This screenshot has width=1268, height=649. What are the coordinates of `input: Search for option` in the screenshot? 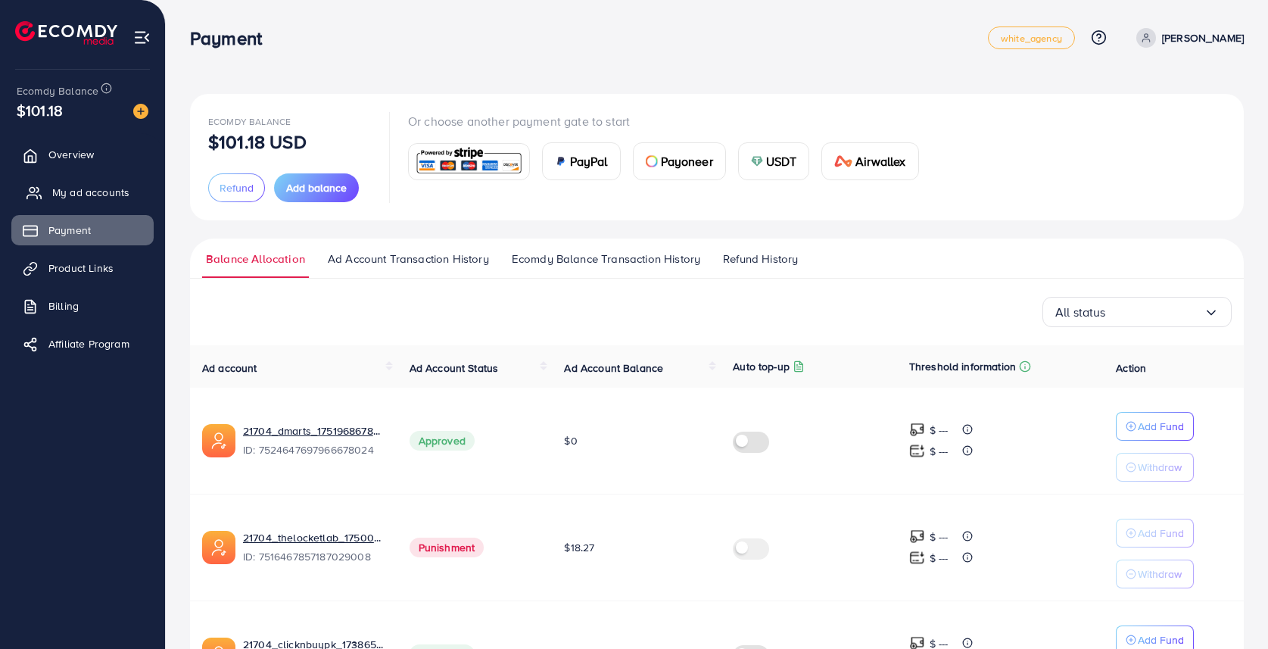 It's located at (1155, 312).